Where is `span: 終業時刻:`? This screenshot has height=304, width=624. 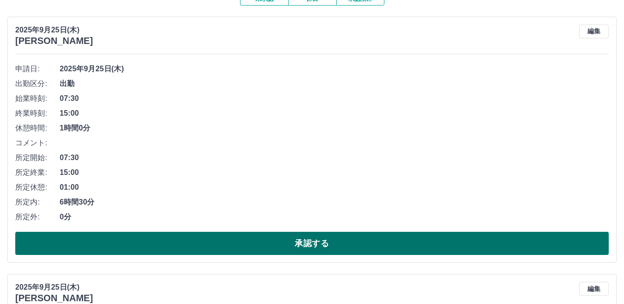
span: 終業時刻: is located at coordinates (37, 113).